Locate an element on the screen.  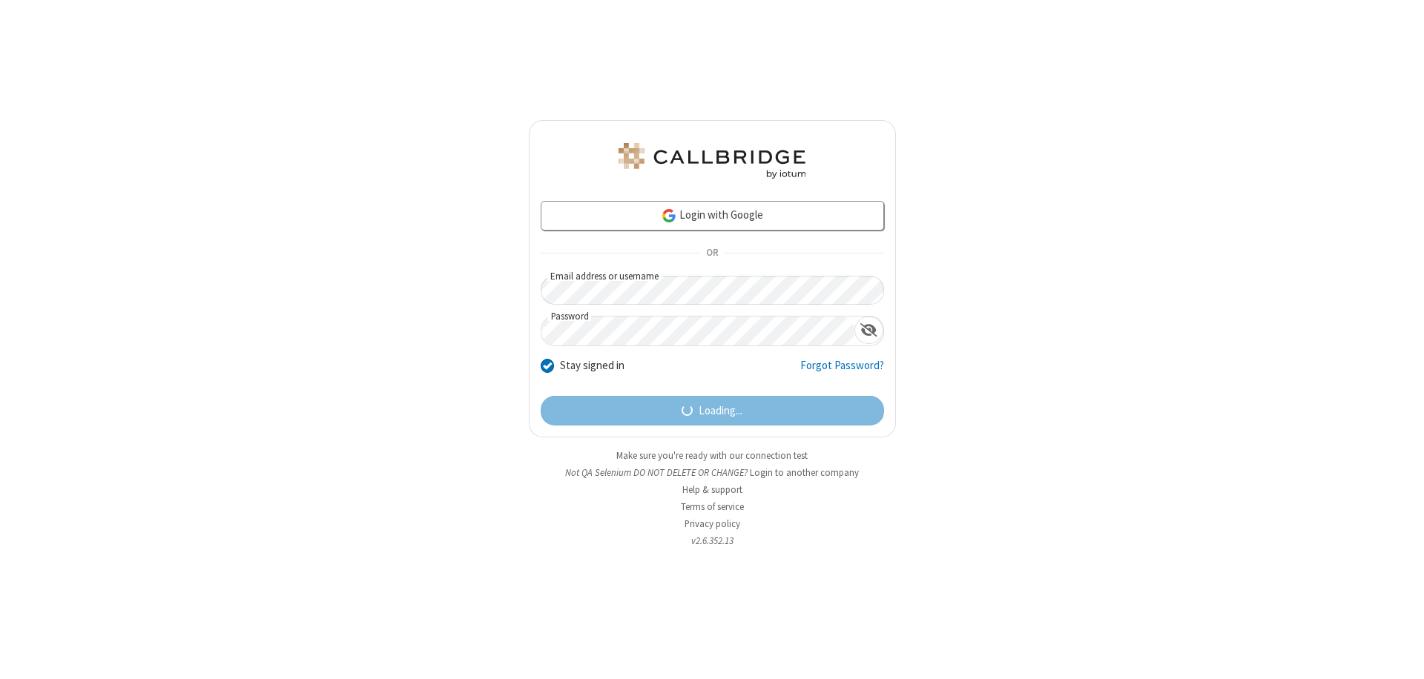
a: Help & support is located at coordinates (712, 490).